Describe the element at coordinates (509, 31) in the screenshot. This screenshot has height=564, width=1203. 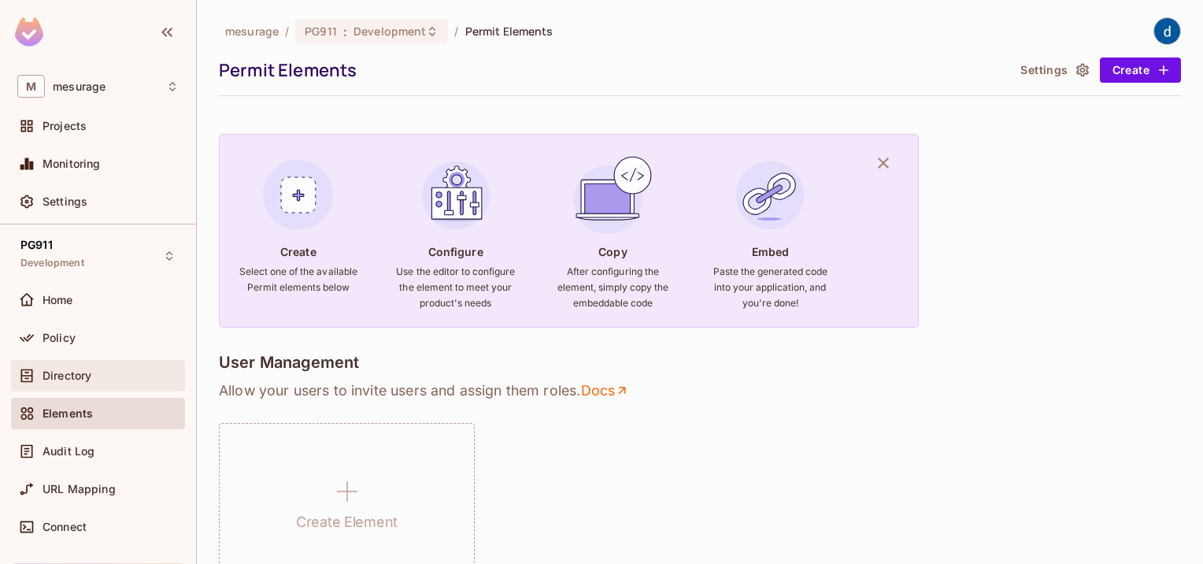
I see `span: Permit Elements` at that location.